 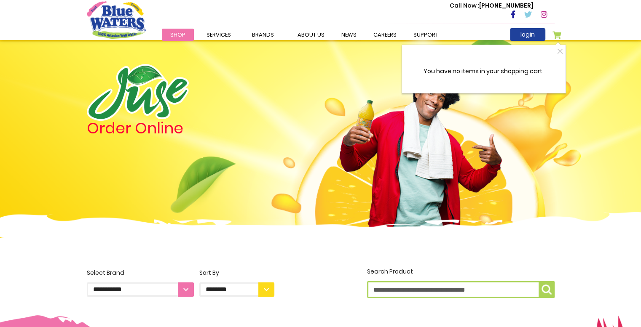 I want to click on h4: Order Online, so click(x=180, y=128).